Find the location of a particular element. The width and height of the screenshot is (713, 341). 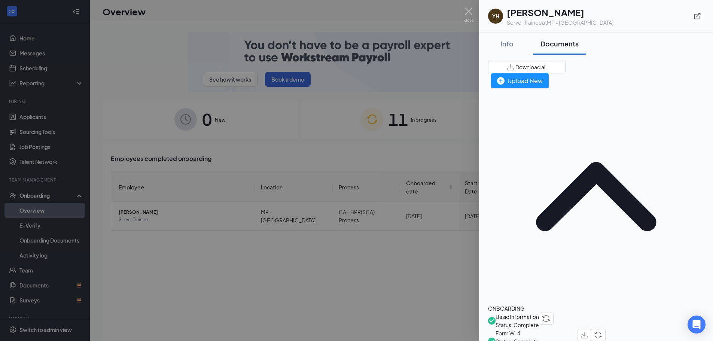

div: Info is located at coordinates (507, 43).